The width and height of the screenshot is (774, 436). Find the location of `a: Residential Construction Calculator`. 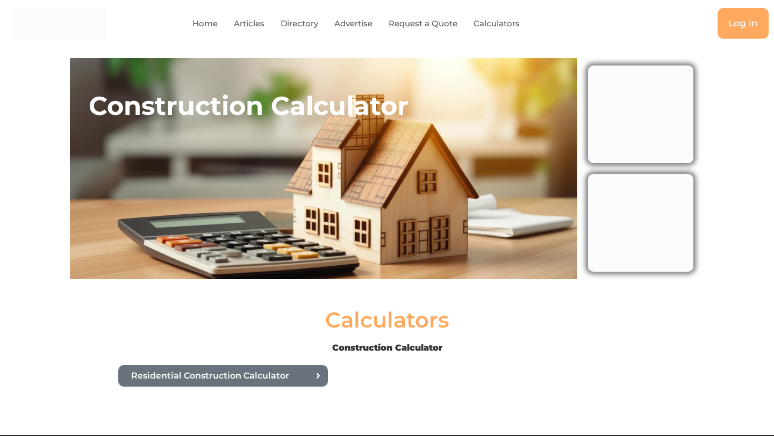

a: Residential Construction Calculator is located at coordinates (223, 376).